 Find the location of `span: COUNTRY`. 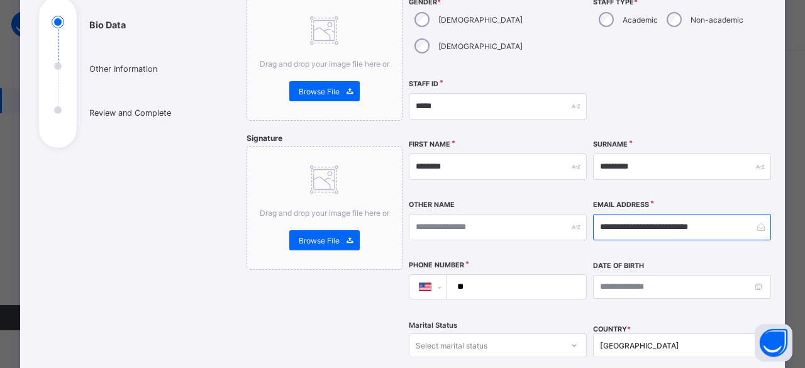

span: COUNTRY is located at coordinates (612, 329).